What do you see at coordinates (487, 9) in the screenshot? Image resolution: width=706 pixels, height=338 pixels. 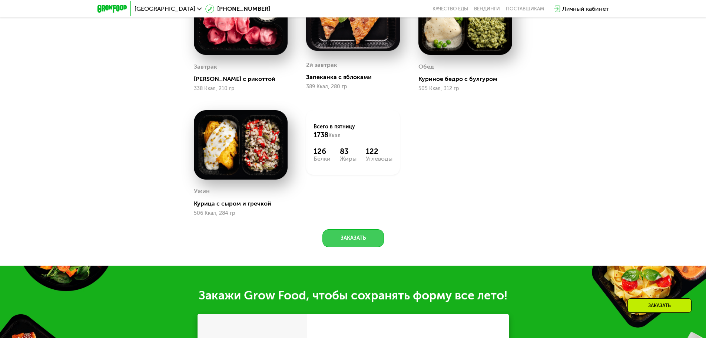 I see `a: Вендинги` at bounding box center [487, 9].